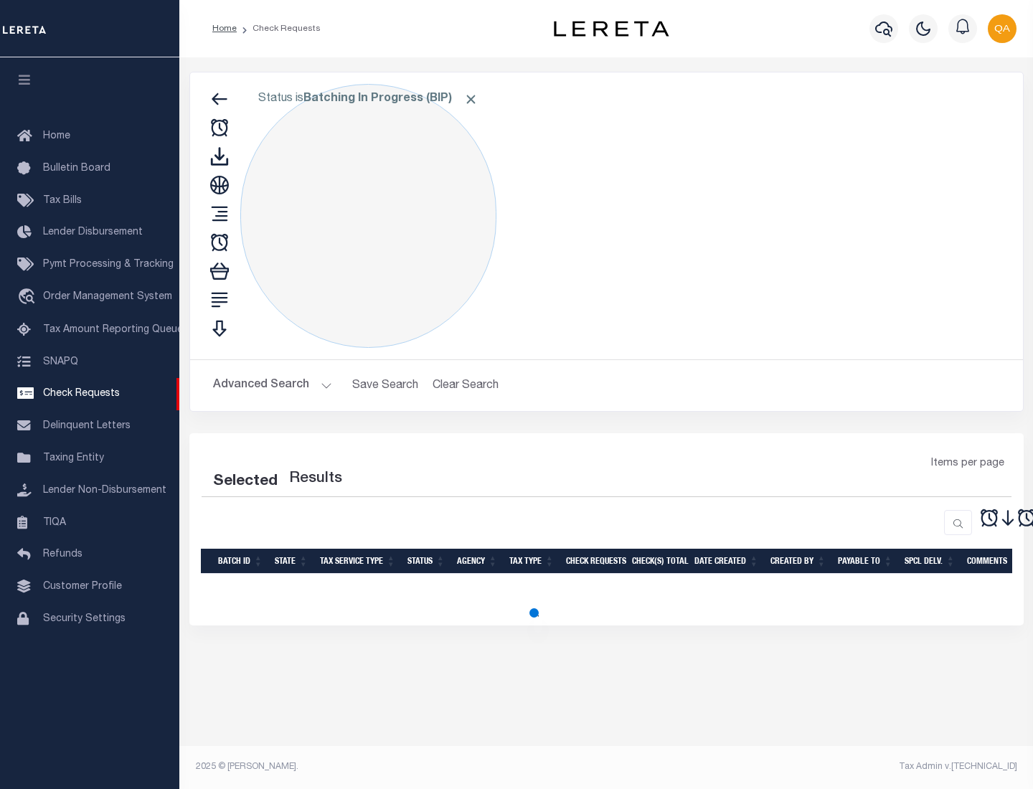 This screenshot has height=789, width=1033. I want to click on div: Selected, so click(245, 482).